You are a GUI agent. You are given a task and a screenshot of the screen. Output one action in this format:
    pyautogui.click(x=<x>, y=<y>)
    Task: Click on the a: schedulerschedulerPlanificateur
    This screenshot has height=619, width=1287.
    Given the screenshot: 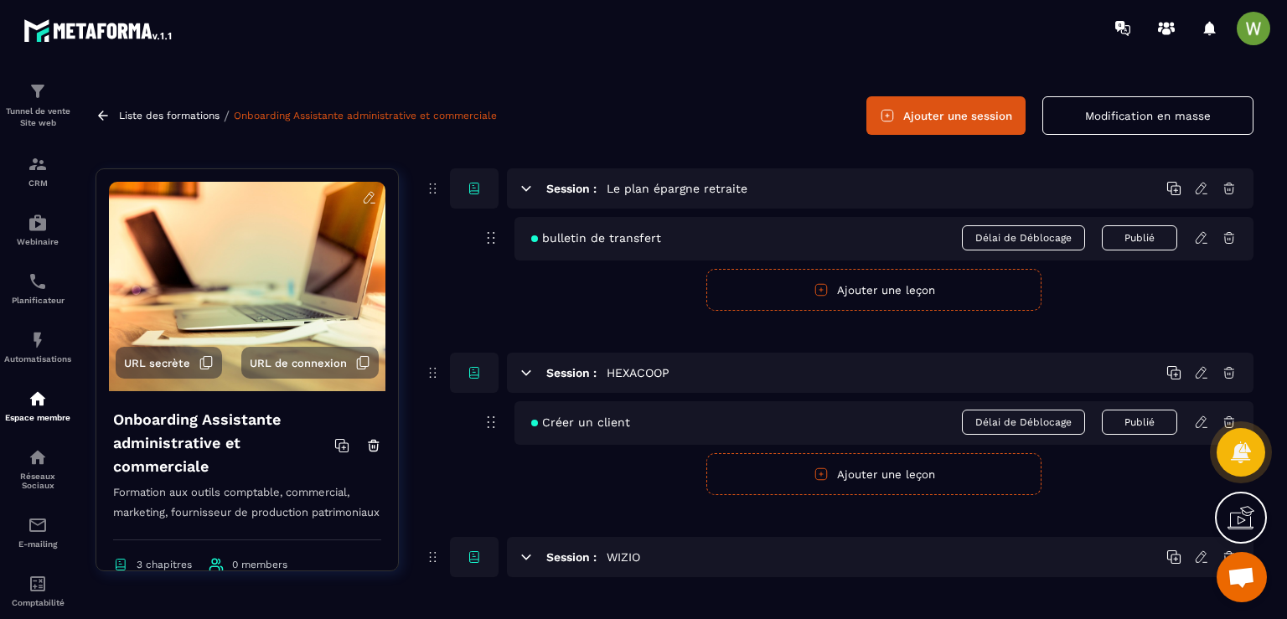 What is the action you would take?
    pyautogui.click(x=38, y=288)
    